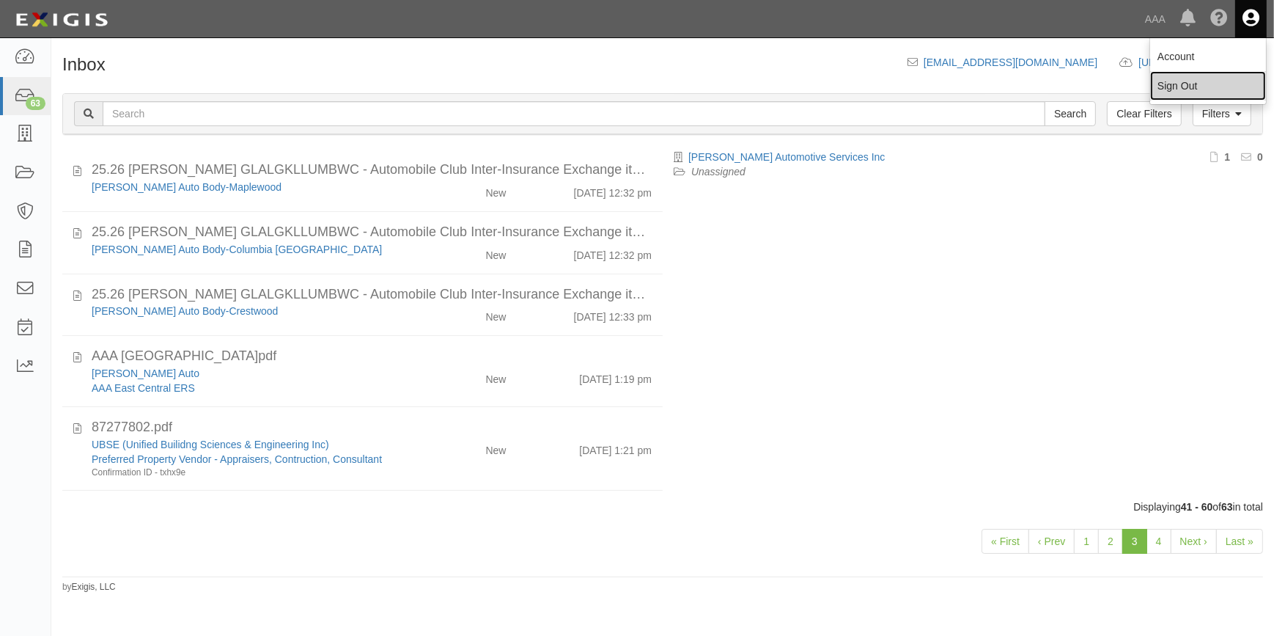 The width and height of the screenshot is (1274, 636). Describe the element at coordinates (84, 65) in the screenshot. I see `h1: Inbox` at that location.